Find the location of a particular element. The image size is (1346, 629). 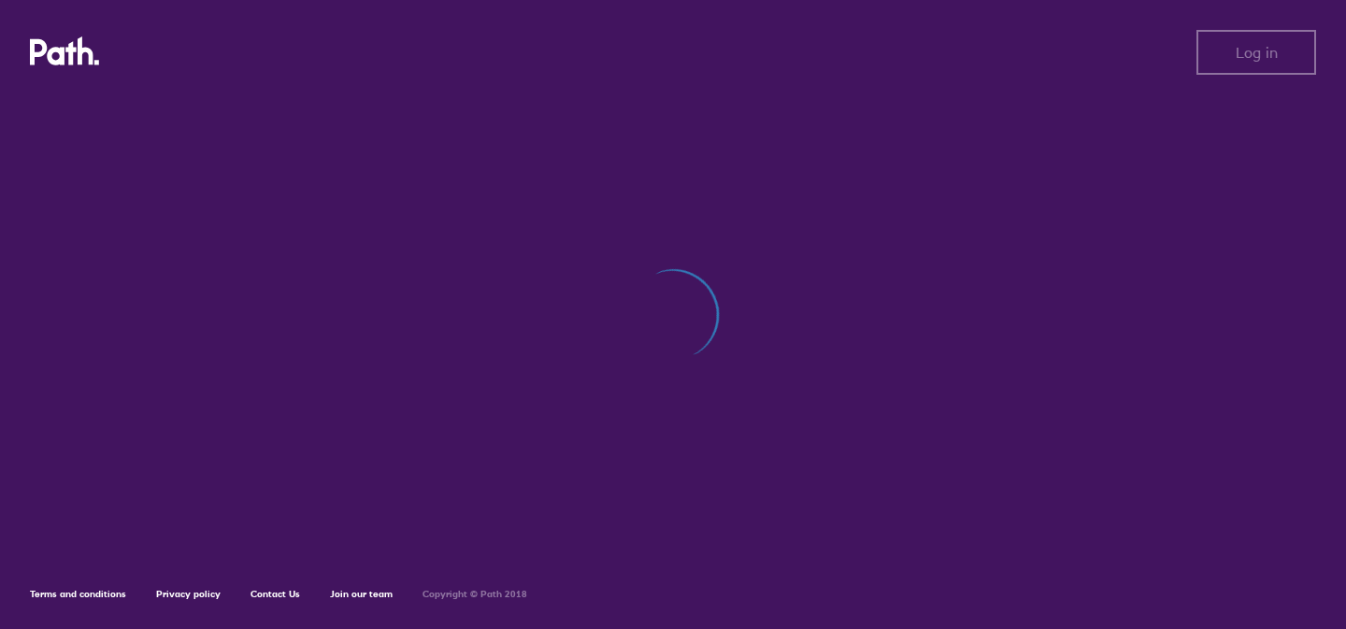

a: Contact Us is located at coordinates (275, 593).